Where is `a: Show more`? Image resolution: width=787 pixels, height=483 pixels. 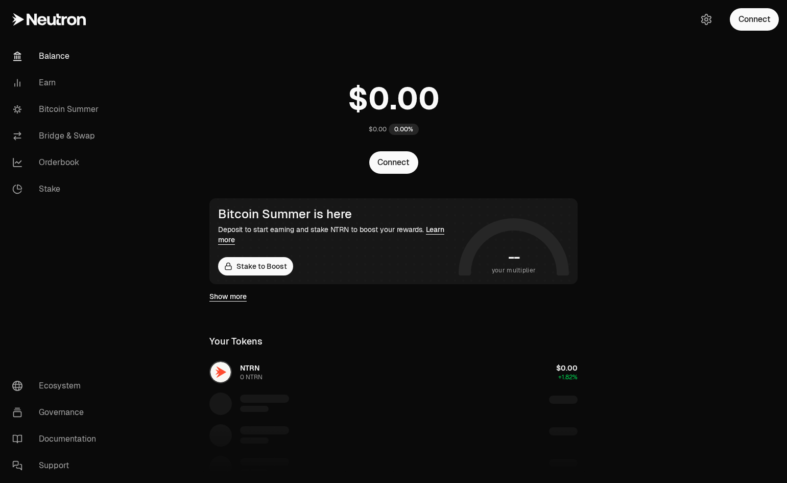
a: Show more is located at coordinates (228, 296).